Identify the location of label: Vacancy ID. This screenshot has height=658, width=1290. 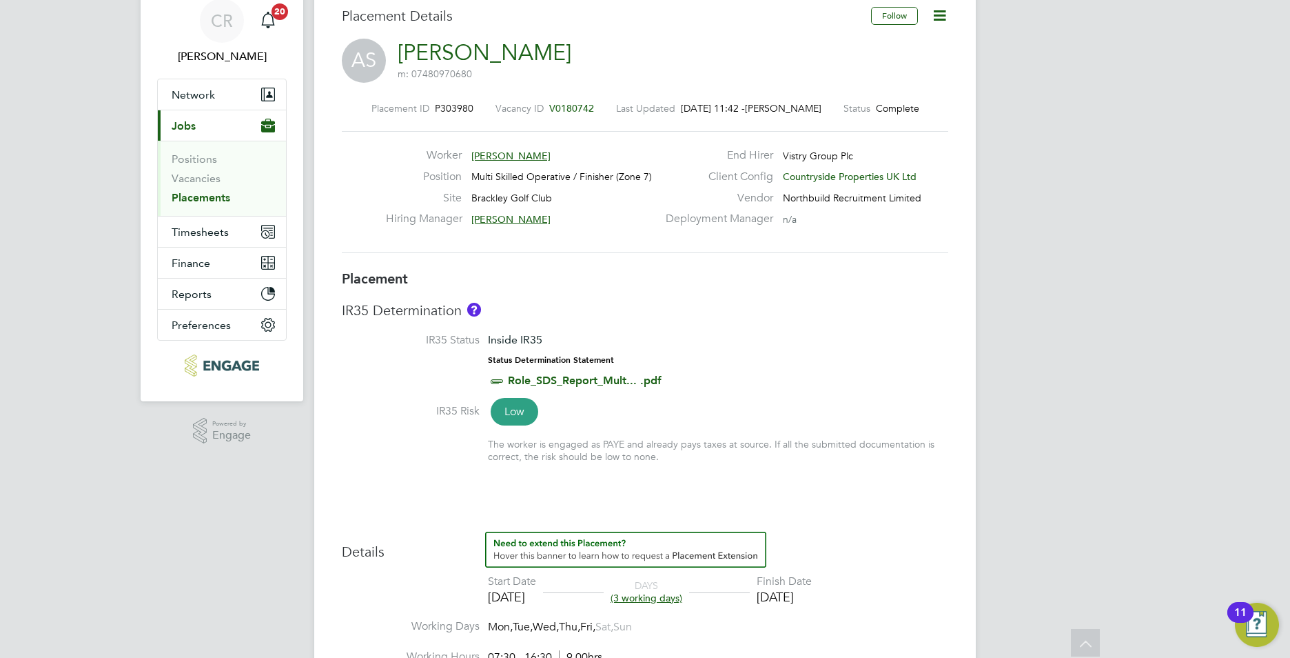
(520, 108).